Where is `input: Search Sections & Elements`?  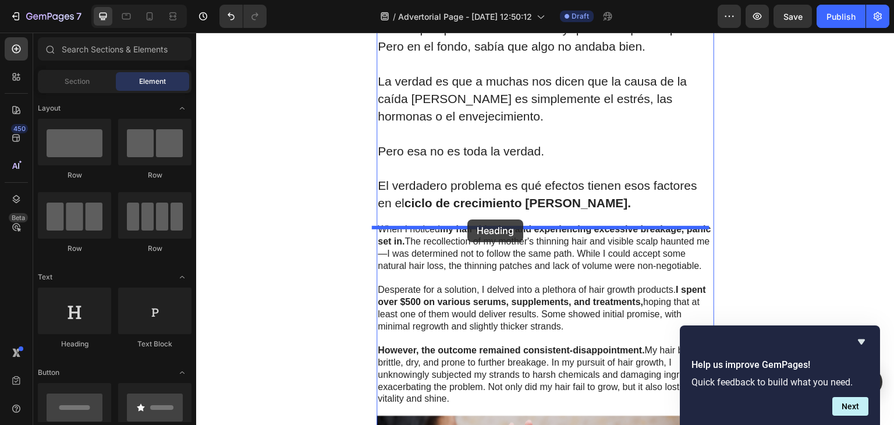 input: Search Sections & Elements is located at coordinates (115, 49).